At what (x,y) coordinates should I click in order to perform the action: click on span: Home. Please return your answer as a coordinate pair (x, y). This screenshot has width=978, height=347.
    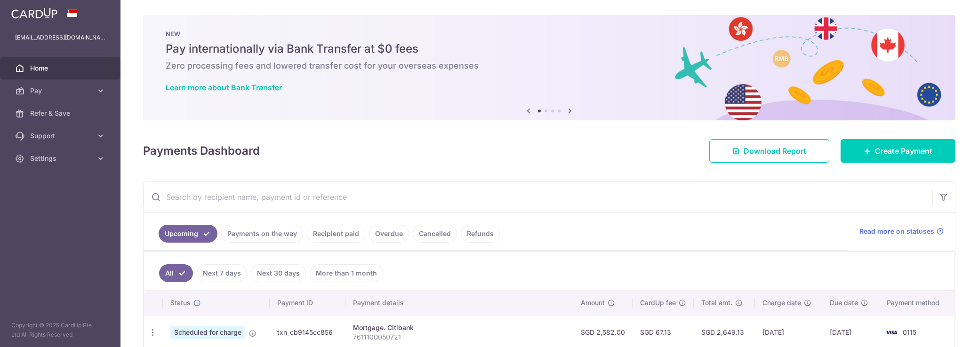
    Looking at the image, I should click on (61, 68).